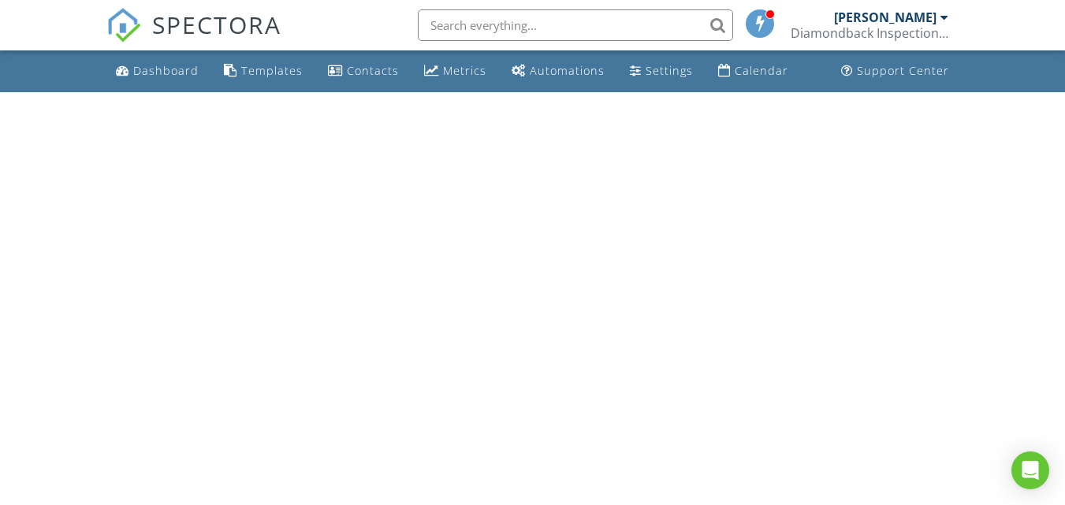 This screenshot has width=1065, height=505. Describe the element at coordinates (558, 71) in the screenshot. I see `a: Automations (Basic)` at that location.